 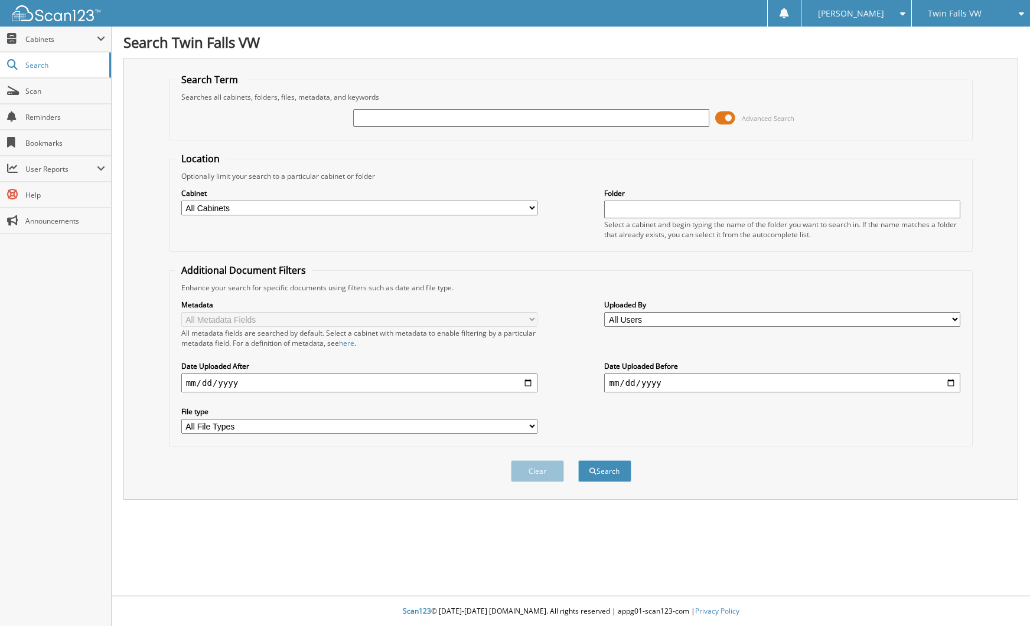 I want to click on button: Search, so click(x=605, y=471).